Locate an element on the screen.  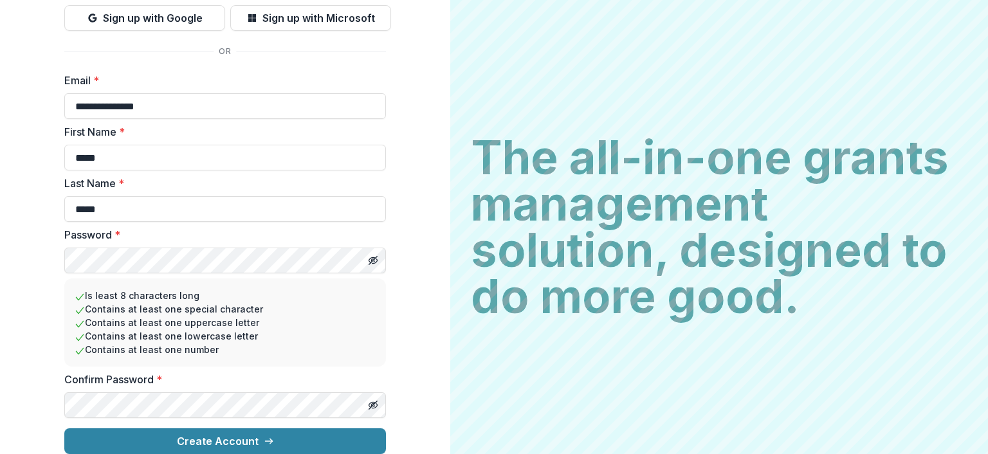
label: Password is located at coordinates (221, 235).